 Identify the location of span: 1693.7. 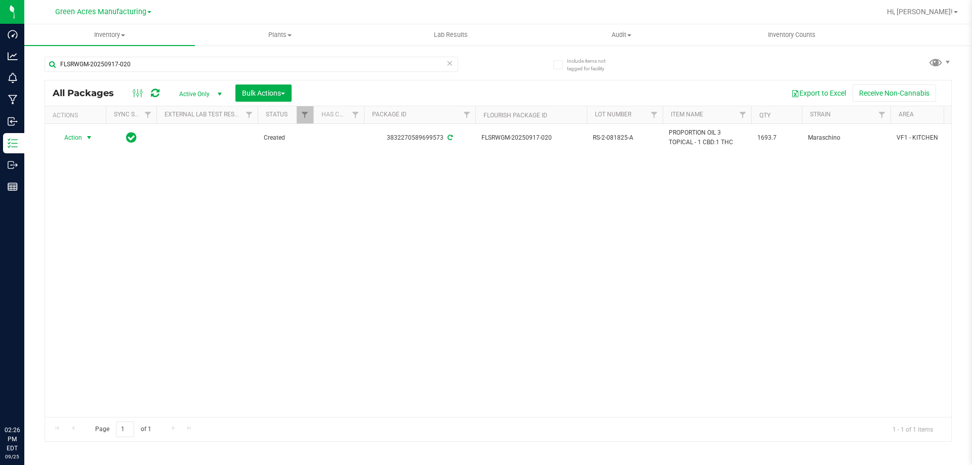
(777, 138).